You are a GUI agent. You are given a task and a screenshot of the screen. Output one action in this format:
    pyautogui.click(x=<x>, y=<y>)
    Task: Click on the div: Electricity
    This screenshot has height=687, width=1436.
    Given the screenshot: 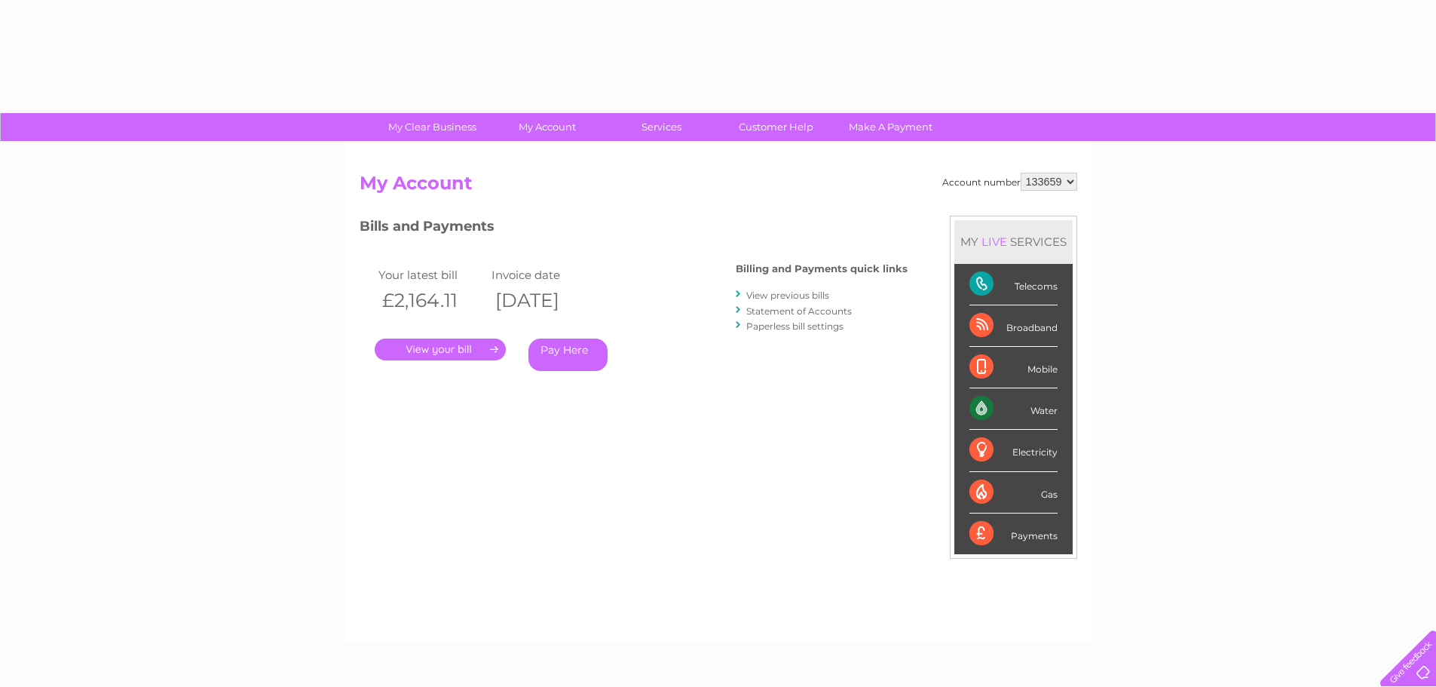 What is the action you would take?
    pyautogui.click(x=1013, y=450)
    